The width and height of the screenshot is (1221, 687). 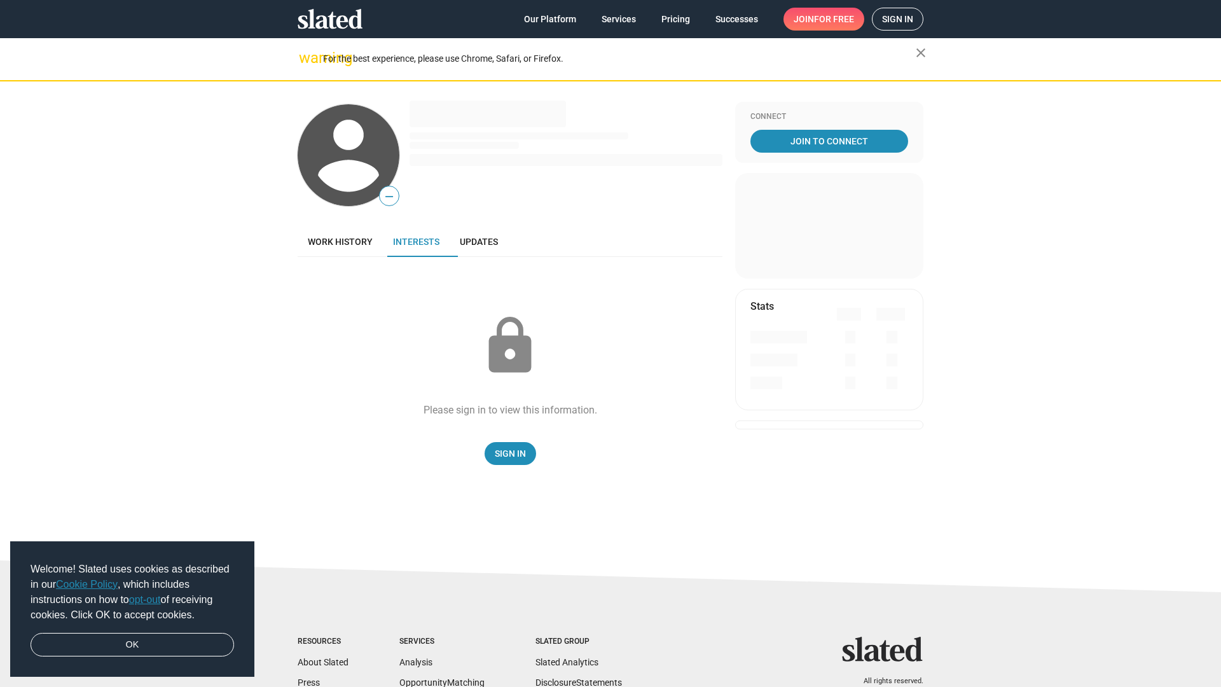 I want to click on span: Pricing, so click(x=675, y=19).